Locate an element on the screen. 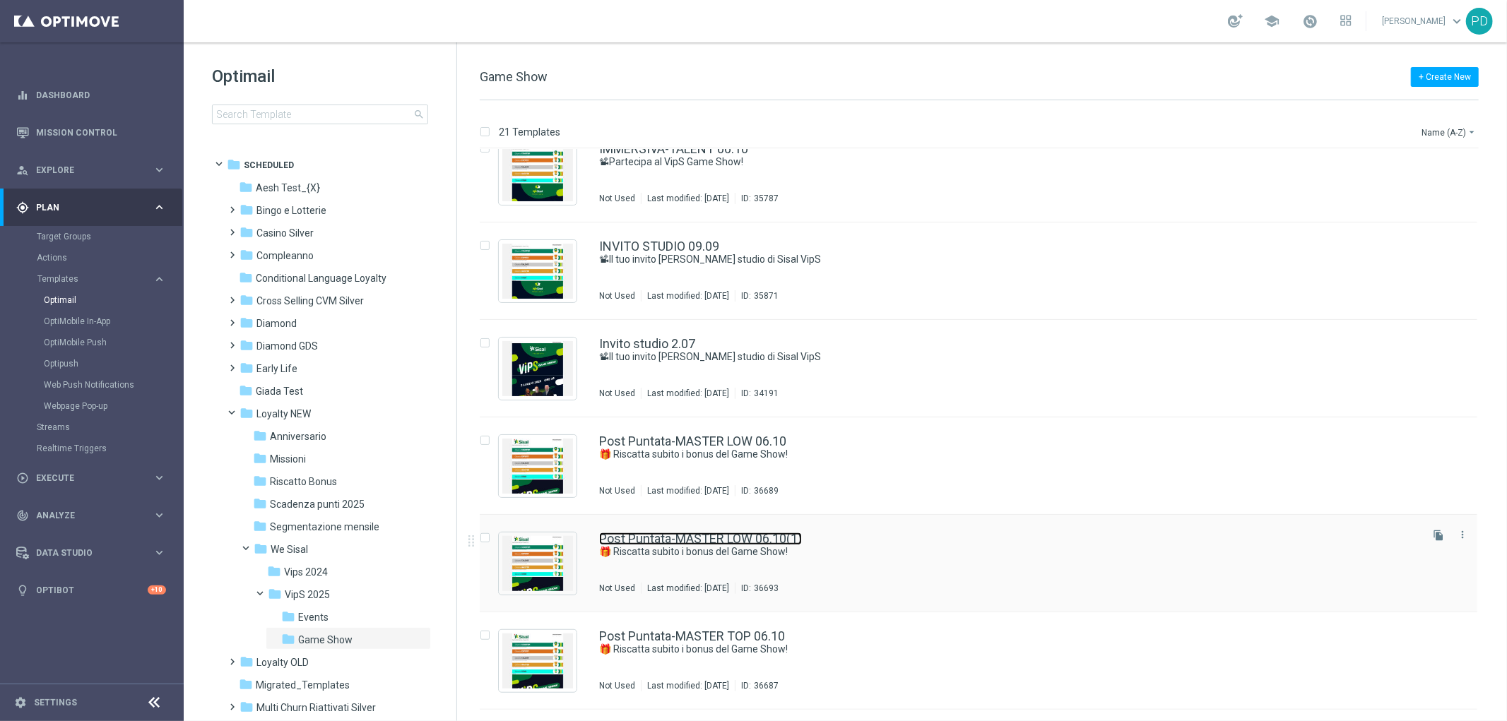  a: Invito studio 2.07 is located at coordinates (647, 344).